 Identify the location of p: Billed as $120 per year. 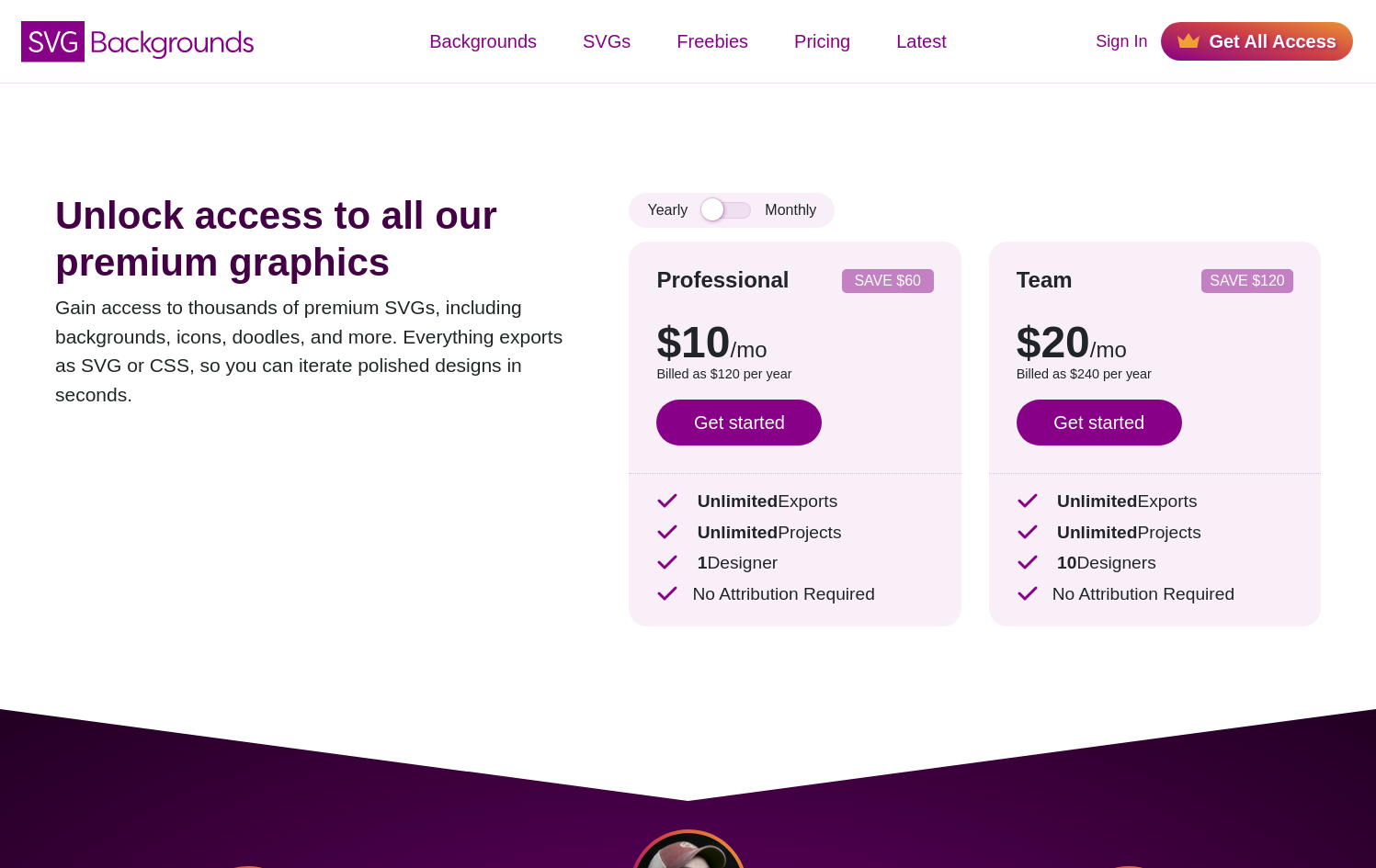
(794, 375).